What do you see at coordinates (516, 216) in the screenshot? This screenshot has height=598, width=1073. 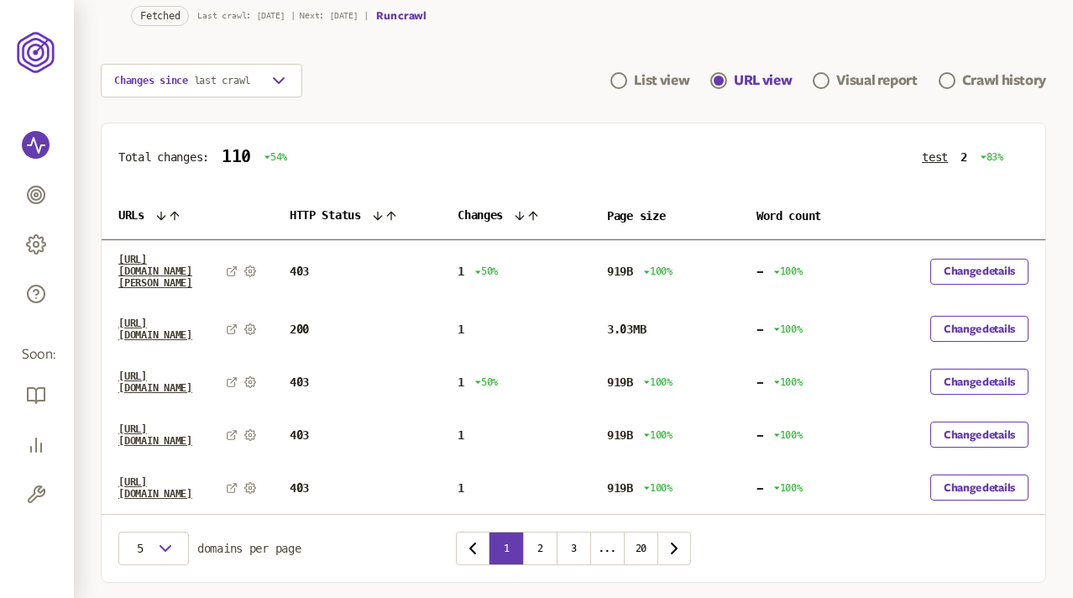 I see `th: Changes` at bounding box center [516, 216].